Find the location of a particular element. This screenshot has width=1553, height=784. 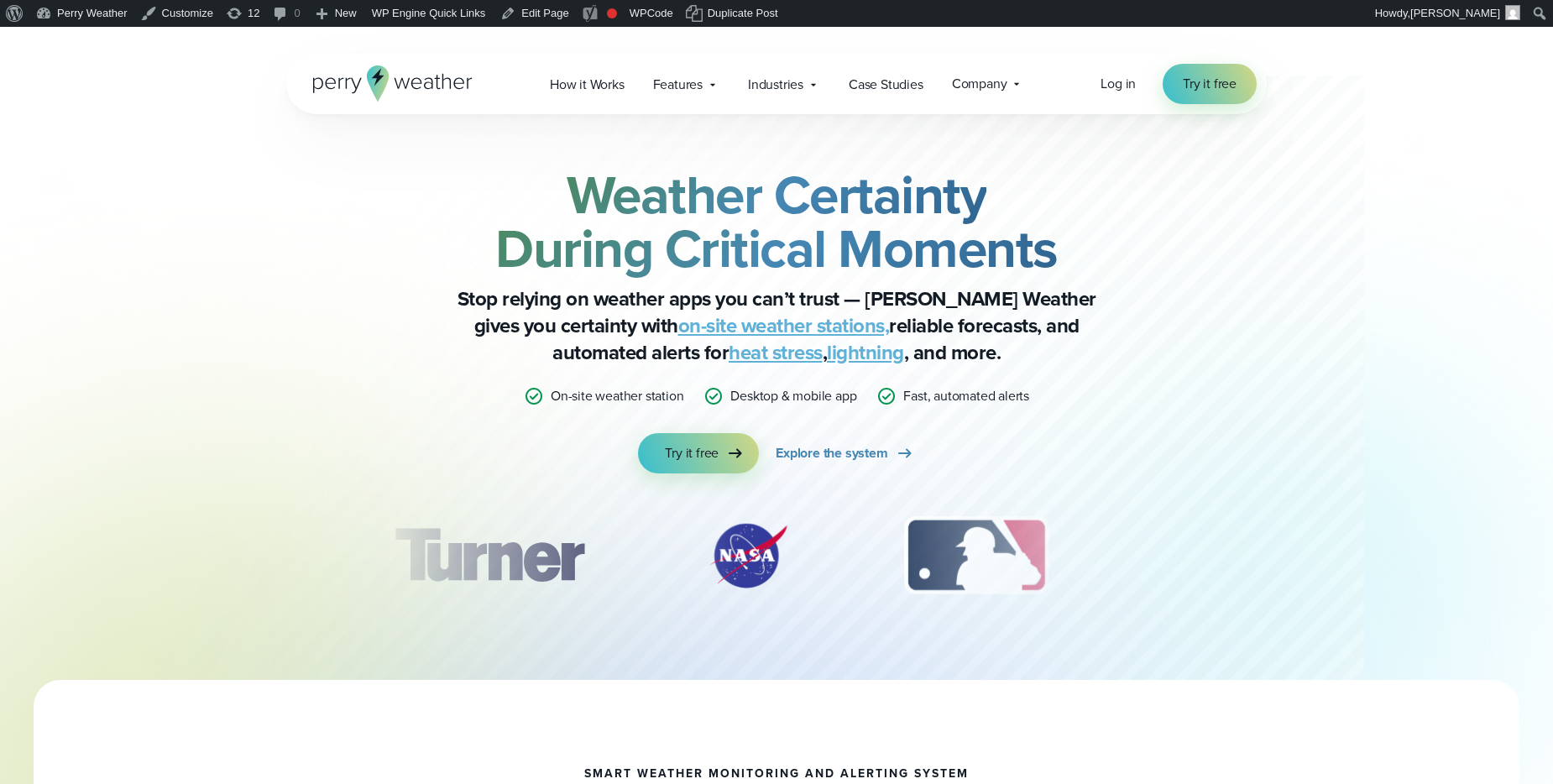

a: Log in is located at coordinates (1119, 84).